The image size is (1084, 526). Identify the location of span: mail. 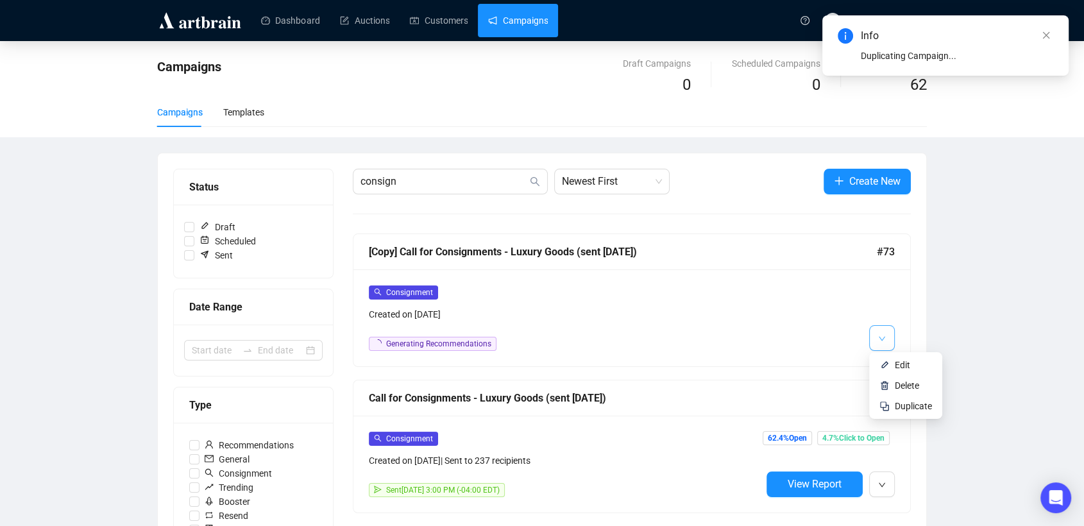
(209, 459).